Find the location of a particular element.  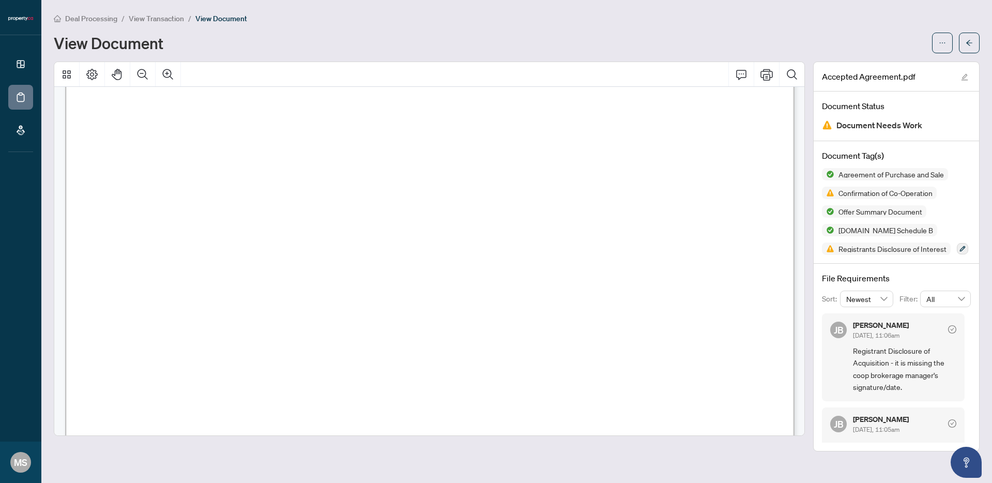

button: Open asap is located at coordinates (966, 462).